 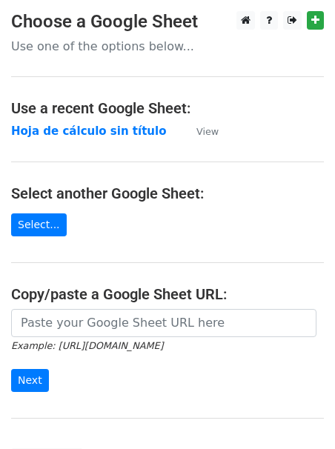 I want to click on small: View, so click(x=207, y=131).